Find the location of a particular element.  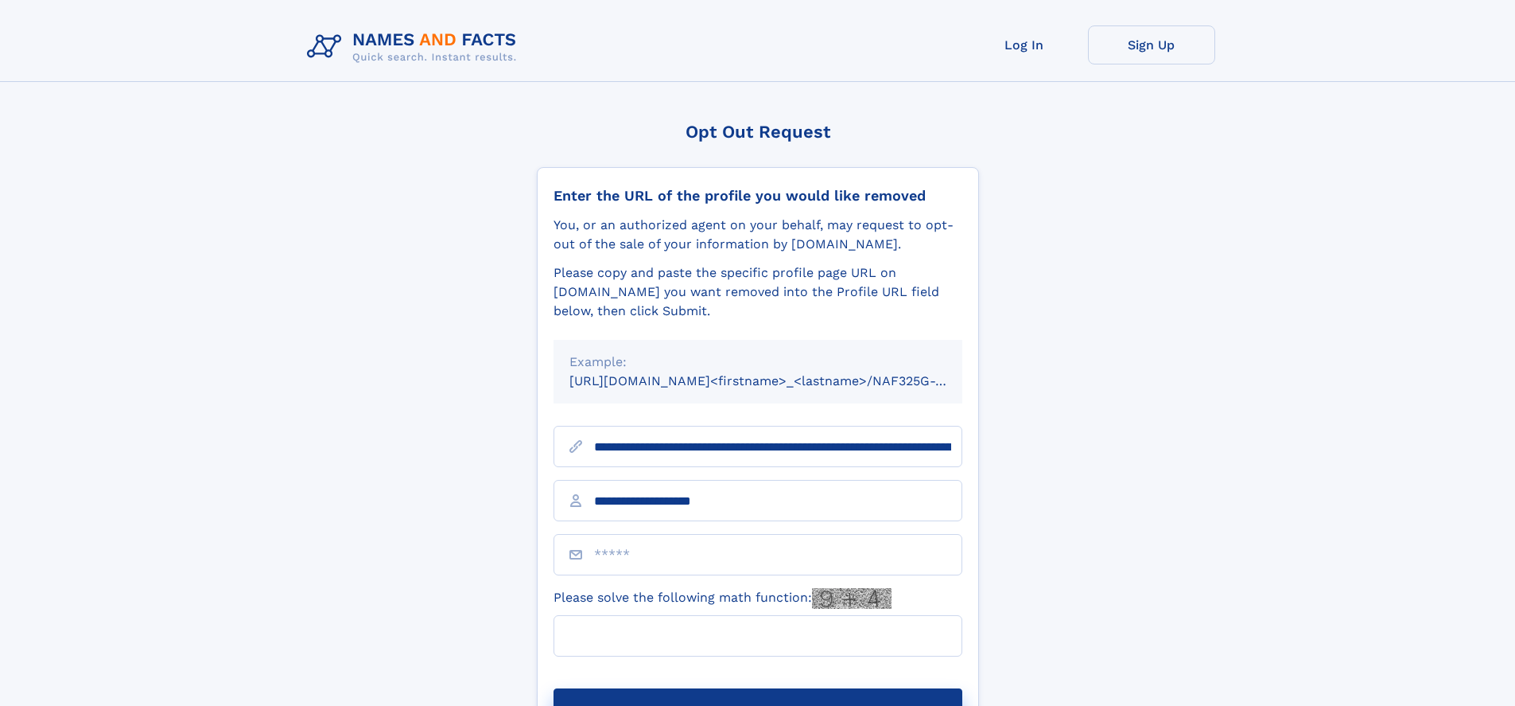

label: Please solve the following math function: is located at coordinates (722, 598).